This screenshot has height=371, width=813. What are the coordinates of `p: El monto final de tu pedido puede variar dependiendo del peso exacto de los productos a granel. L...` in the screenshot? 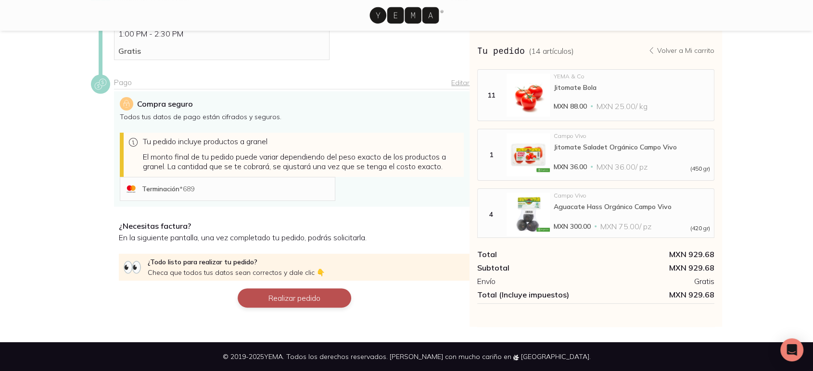 It's located at (301, 162).